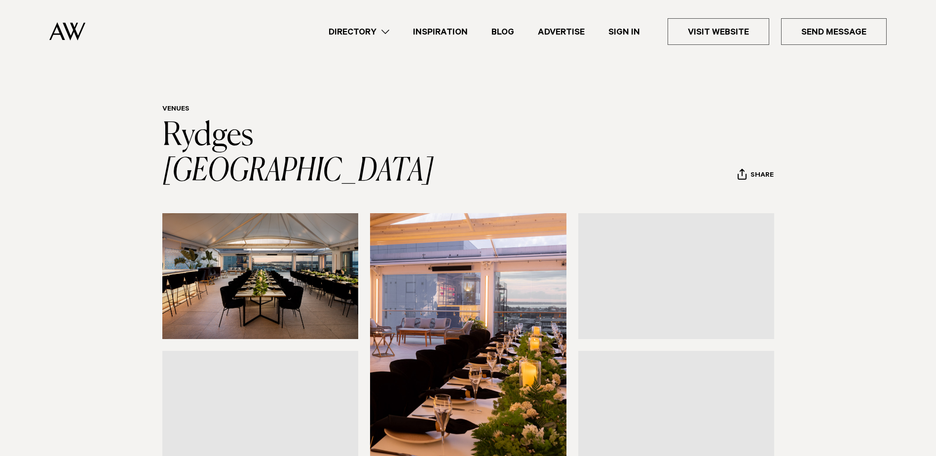  Describe the element at coordinates (676, 276) in the screenshot. I see `a: wedding venue auckland city` at that location.